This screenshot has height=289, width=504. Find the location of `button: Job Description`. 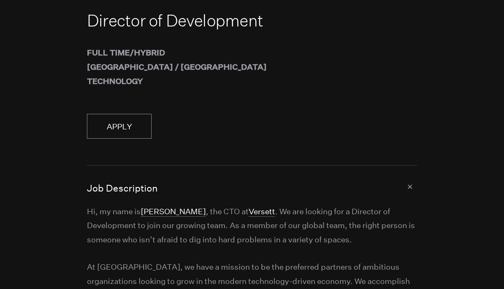

button: Job Description is located at coordinates (252, 185).